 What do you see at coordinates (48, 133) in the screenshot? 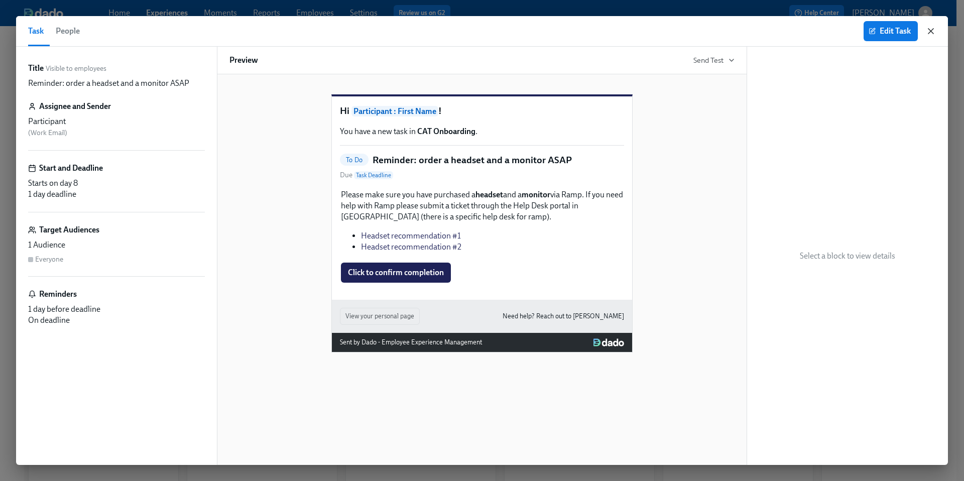
I see `span: ( Work Email )` at bounding box center [48, 133].